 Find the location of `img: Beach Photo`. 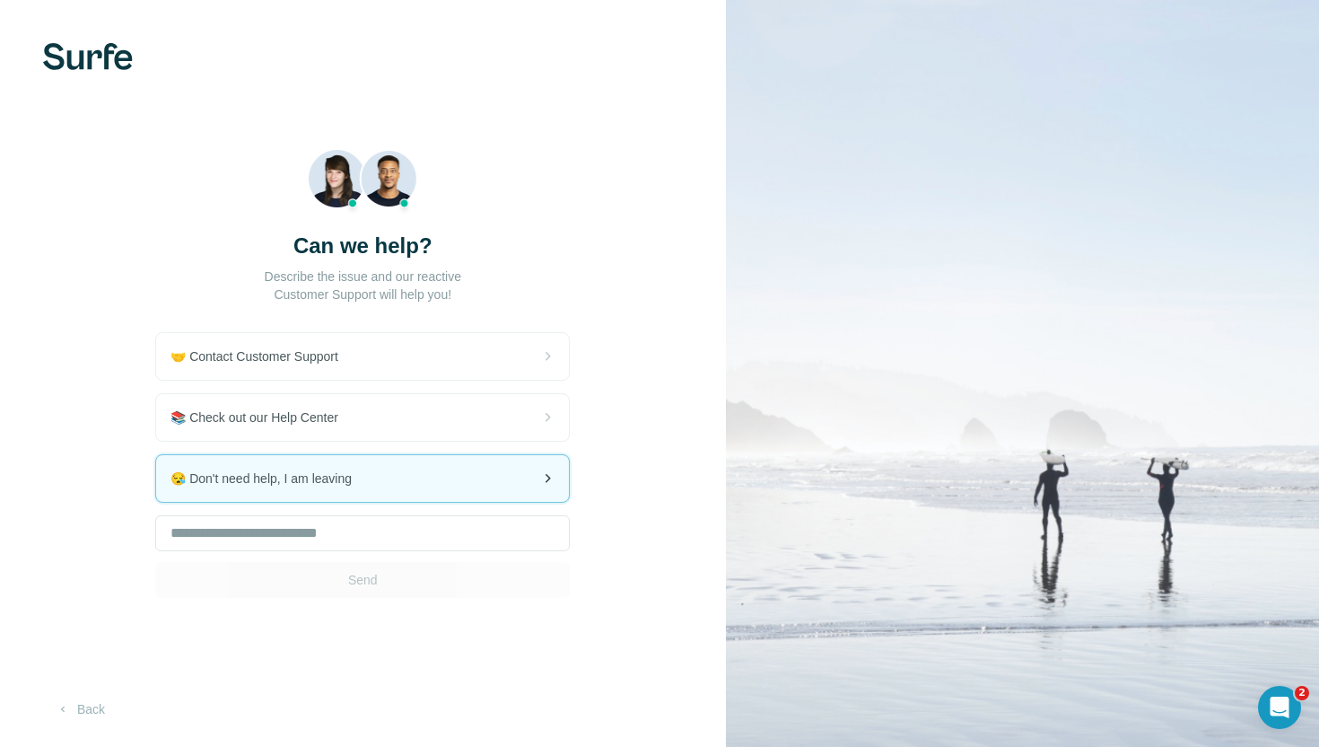

img: Beach Photo is located at coordinates (363, 182).